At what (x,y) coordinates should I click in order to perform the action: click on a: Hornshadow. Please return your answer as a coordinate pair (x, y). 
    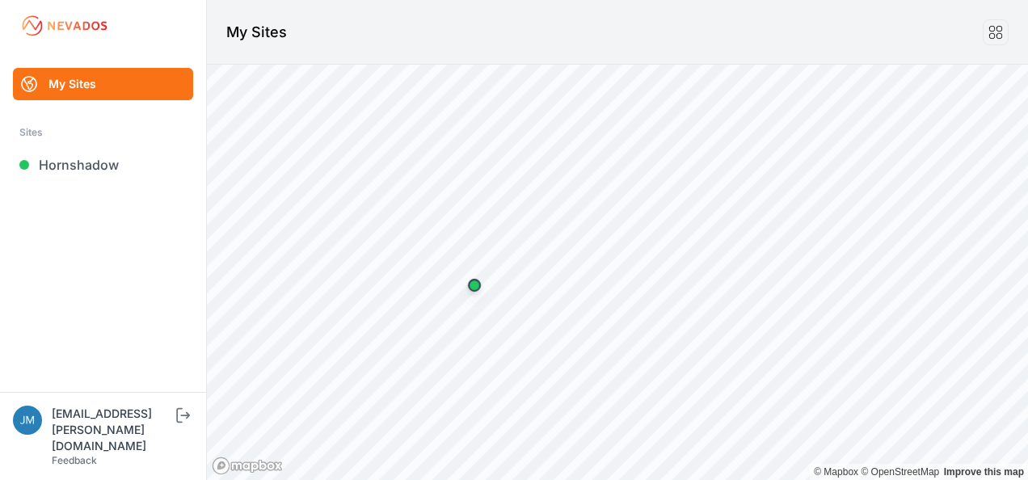
    Looking at the image, I should click on (103, 165).